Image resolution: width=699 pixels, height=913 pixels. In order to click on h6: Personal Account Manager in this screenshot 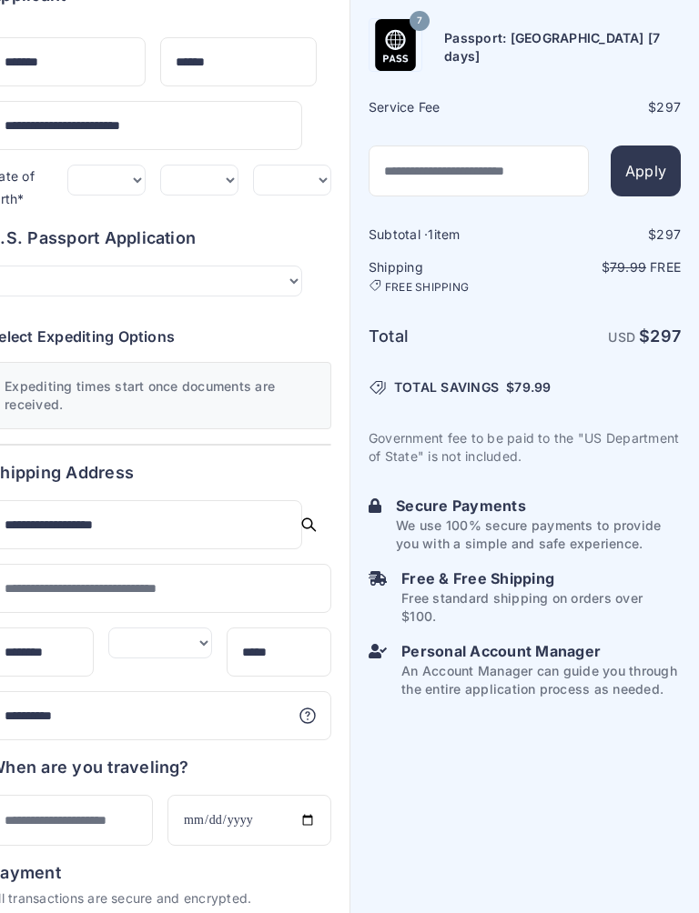, I will do `click(540, 651)`.